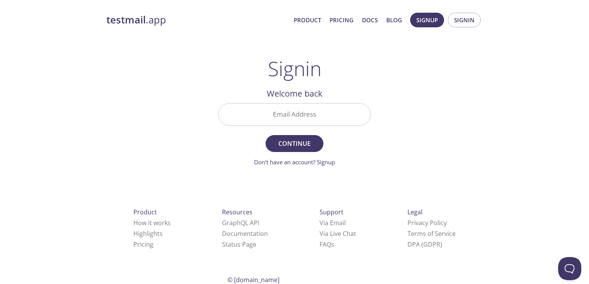  Describe the element at coordinates (294, 162) in the screenshot. I see `a: Don't have an account? Signup` at that location.